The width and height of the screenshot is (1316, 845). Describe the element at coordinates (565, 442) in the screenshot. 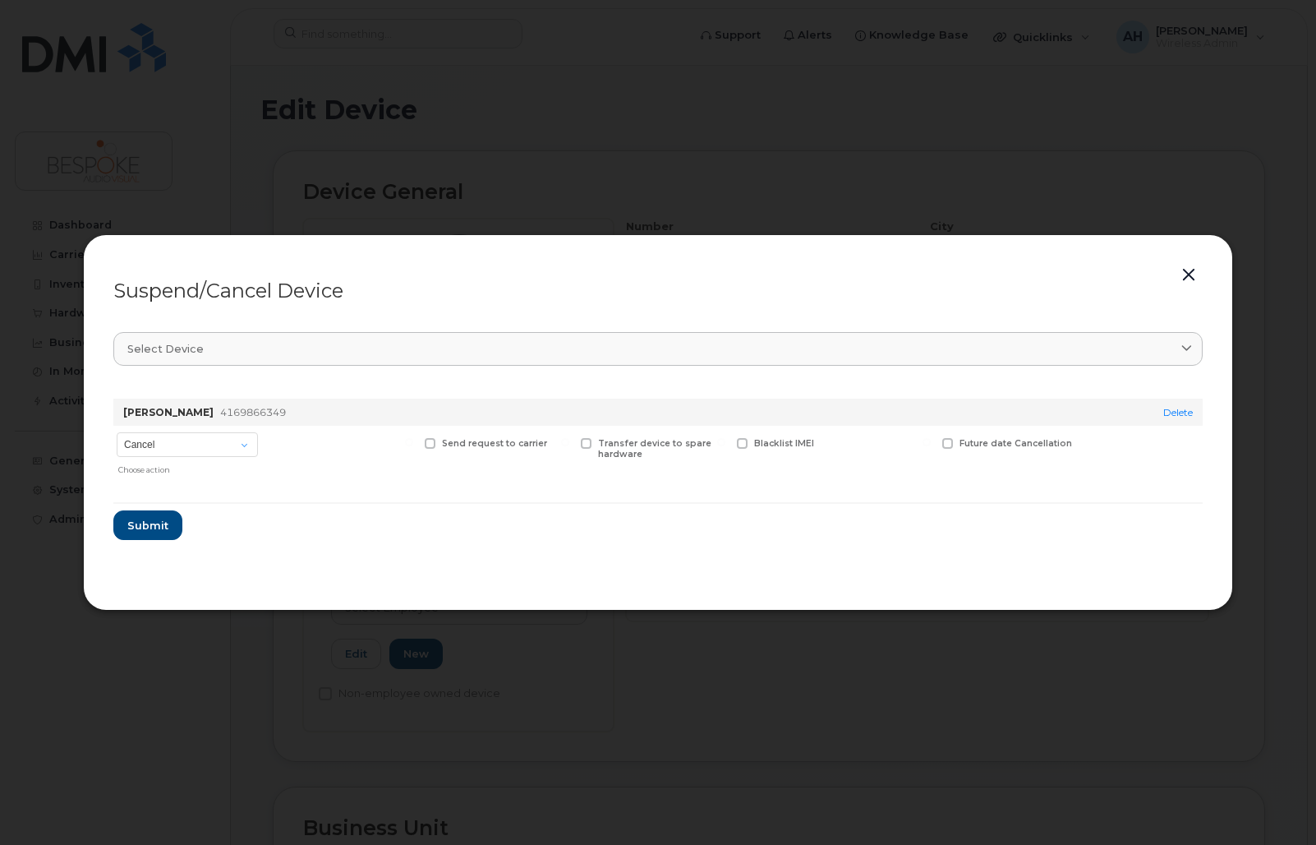

I see `input: Transfer device to spare hardware` at that location.